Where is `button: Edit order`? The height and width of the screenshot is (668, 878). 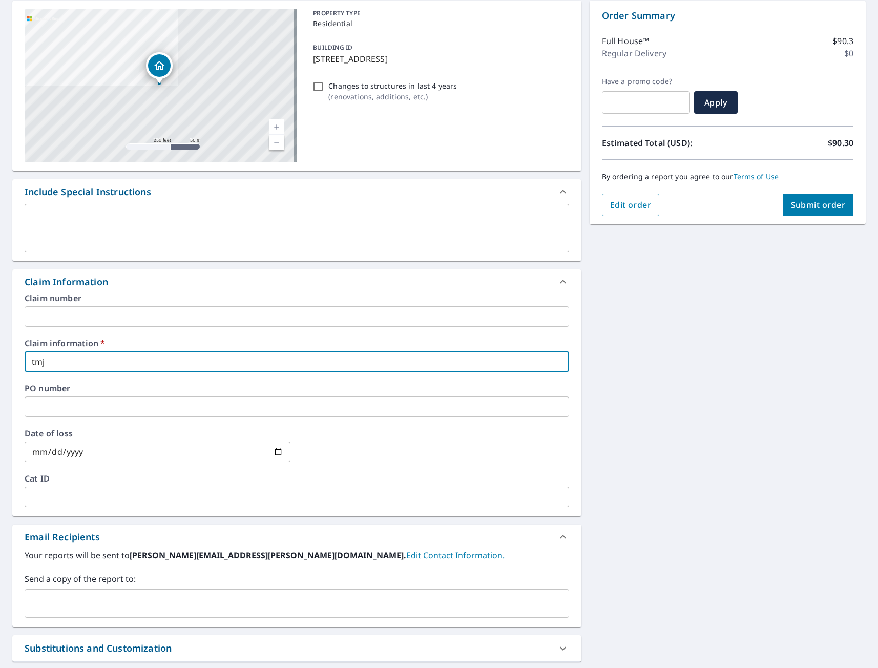
button: Edit order is located at coordinates (630, 205).